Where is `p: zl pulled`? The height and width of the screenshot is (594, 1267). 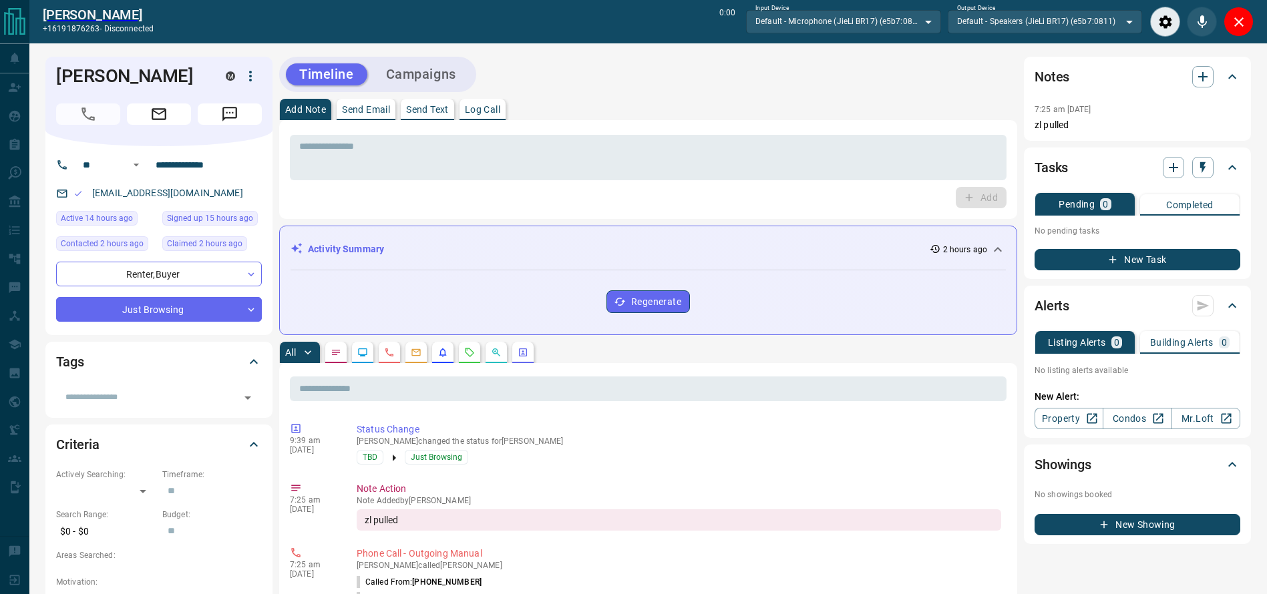 p: zl pulled is located at coordinates (1137, 125).